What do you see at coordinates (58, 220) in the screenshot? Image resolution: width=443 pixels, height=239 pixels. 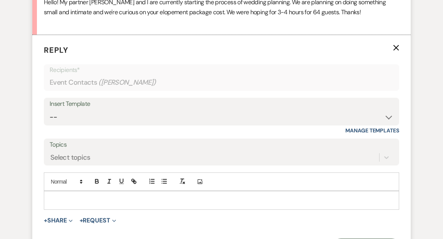 I see `button: Share` at bounding box center [58, 220].